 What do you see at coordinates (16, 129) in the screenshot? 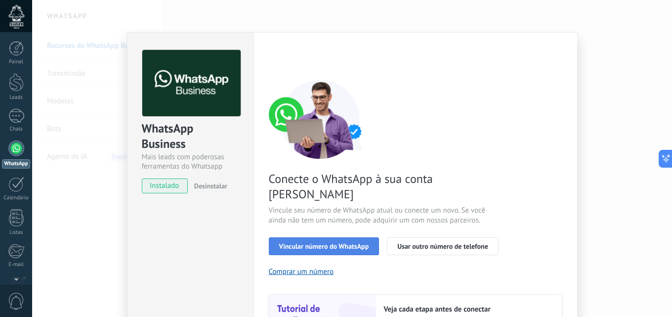
I see `div: Chats` at bounding box center [16, 129].